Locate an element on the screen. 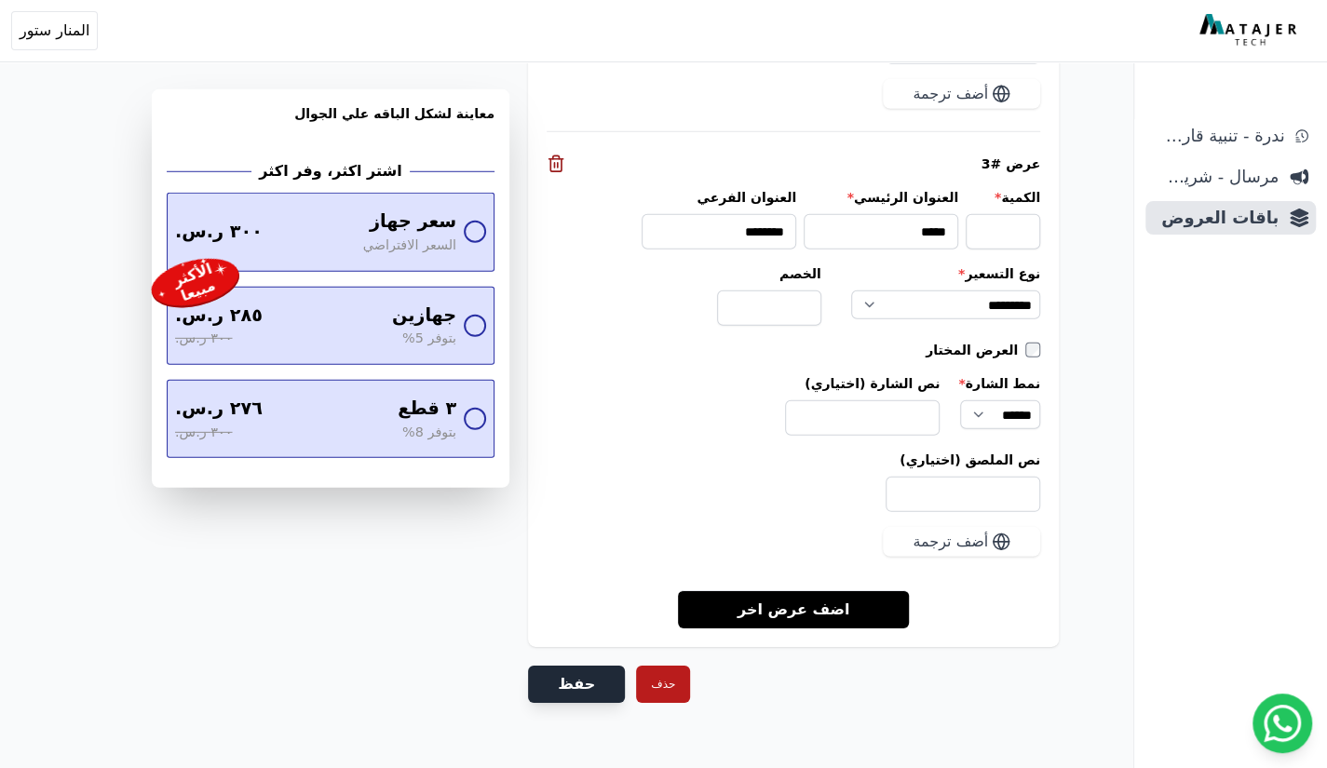 The image size is (1327, 768). a: اضف عرض اخر is located at coordinates (794, 609).